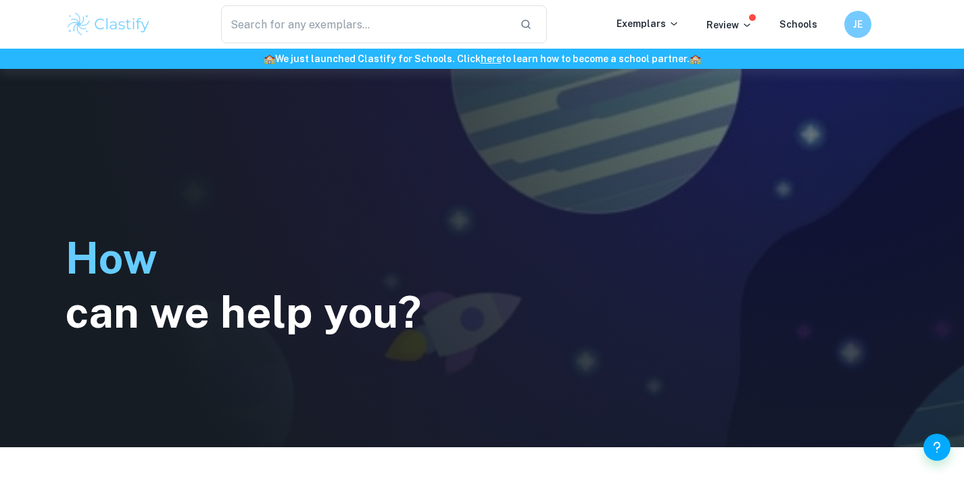 This screenshot has width=964, height=481. Describe the element at coordinates (482, 59) in the screenshot. I see `h6: We just launched Clastify for Schools. Click to learn how to become a school partner.` at that location.